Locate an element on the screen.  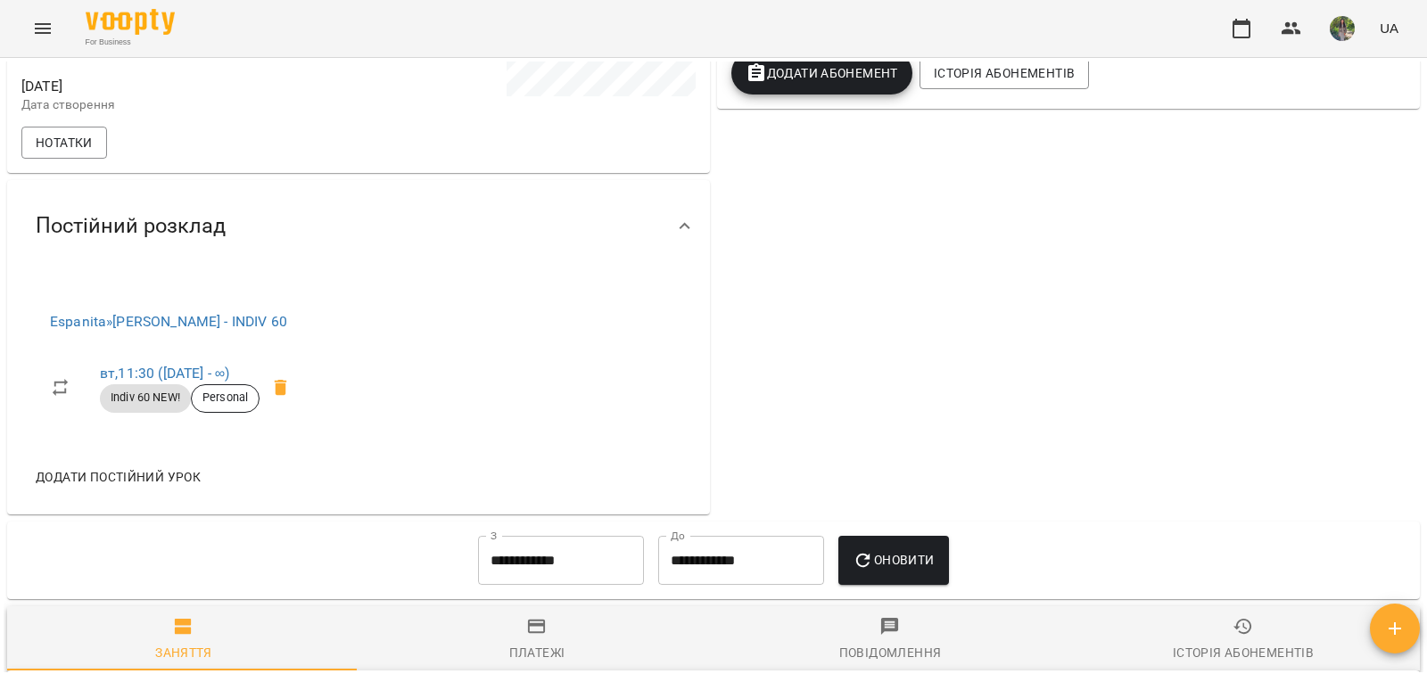
img: Voopty Logo is located at coordinates (130, 21).